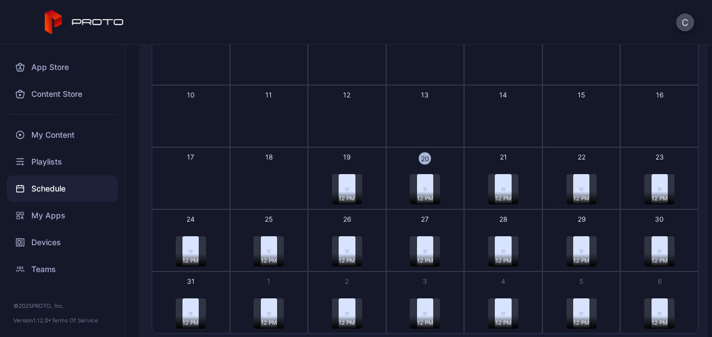 The height and width of the screenshot is (337, 712). I want to click on div: 3, so click(425, 281).